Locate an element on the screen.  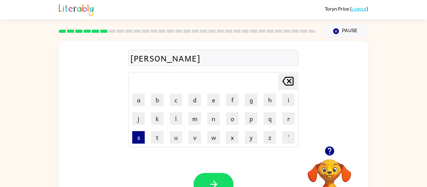
button: n is located at coordinates (213, 119).